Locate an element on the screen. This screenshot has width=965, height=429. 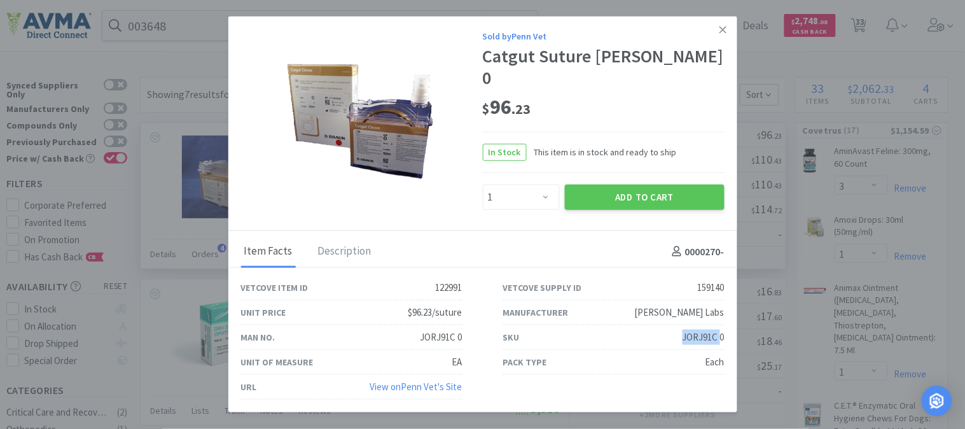
div: $96.23/suture is located at coordinates (435, 312).